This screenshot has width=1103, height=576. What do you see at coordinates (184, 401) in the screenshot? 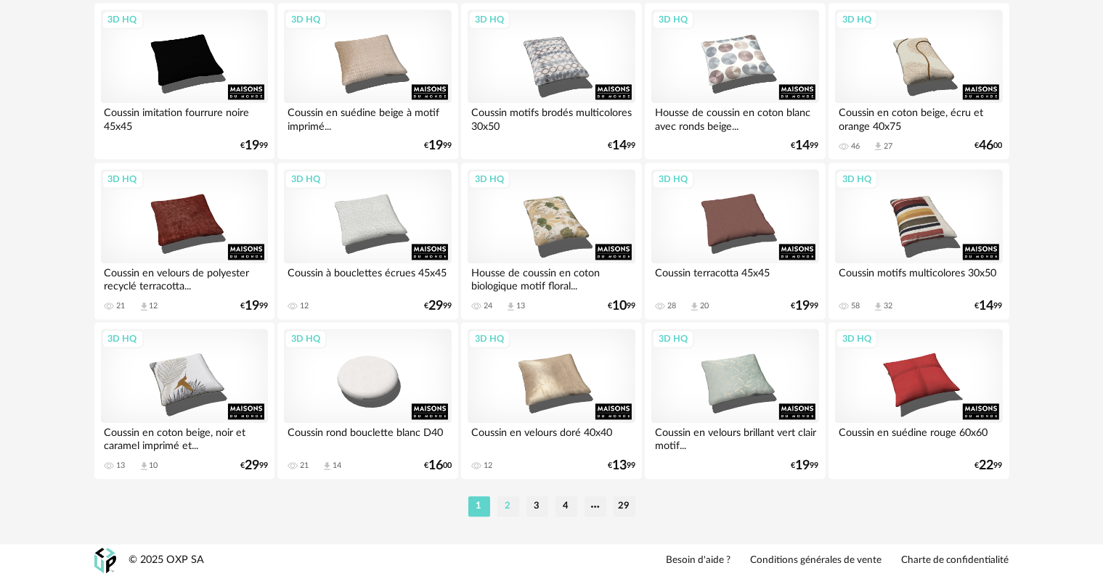
I see `a: 3D HQ Coussin en coton beige, noir et caramel imprimé et... 13 Download icon 10 €2999` at bounding box center [184, 401].